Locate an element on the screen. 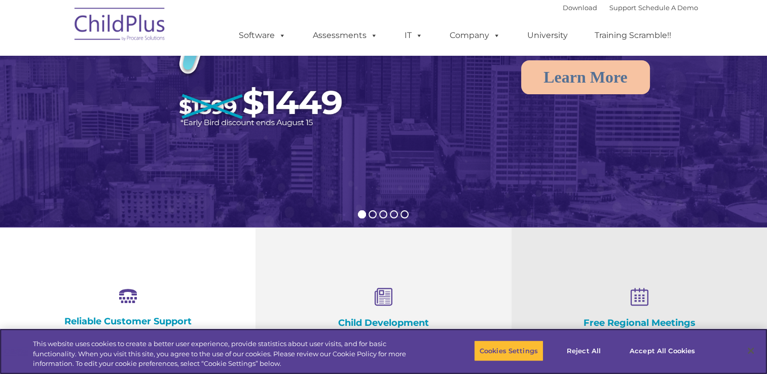  a: Training Scramble!! is located at coordinates (632, 35).